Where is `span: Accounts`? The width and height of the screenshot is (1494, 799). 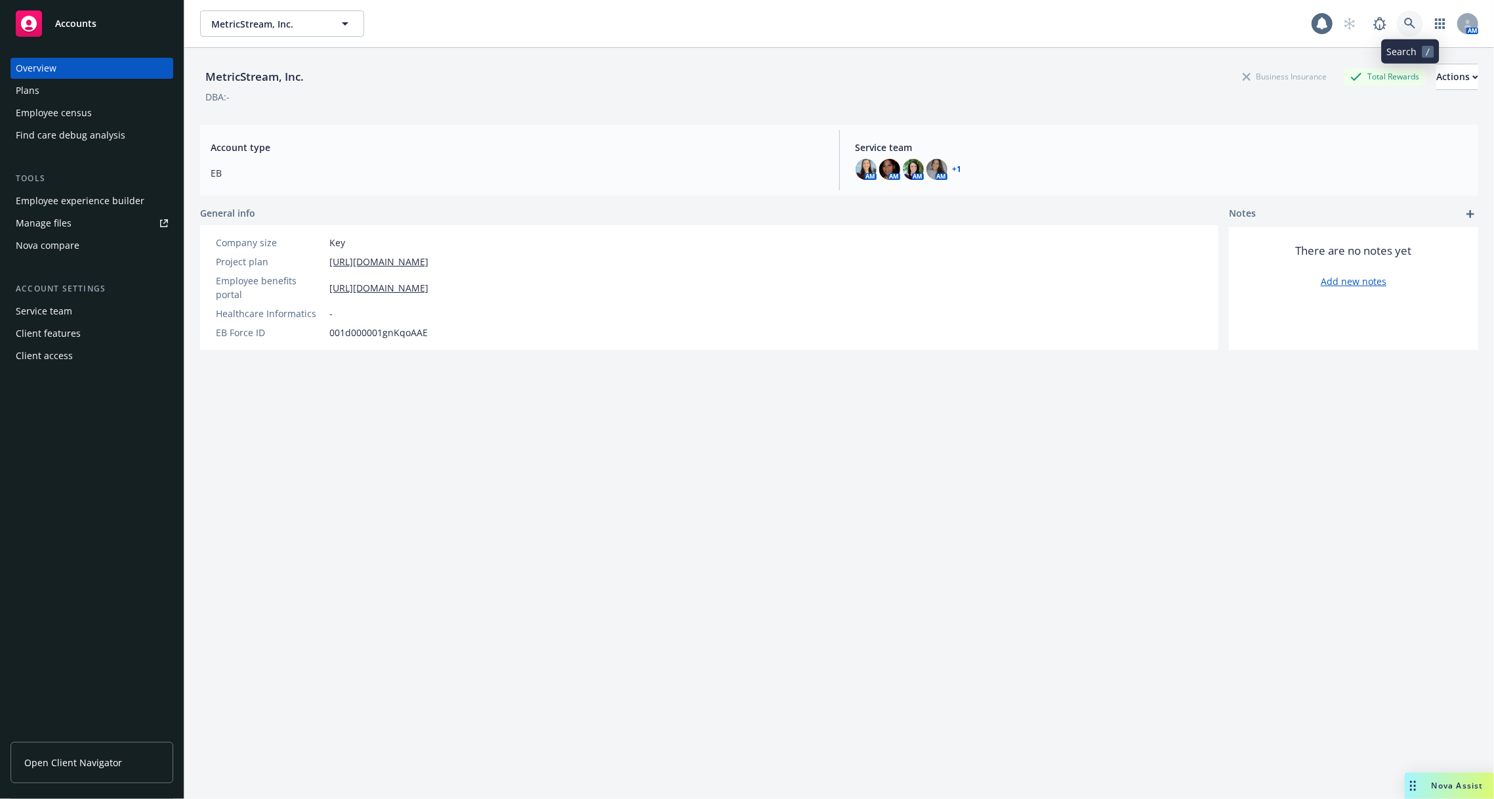
span: Accounts is located at coordinates (75, 24).